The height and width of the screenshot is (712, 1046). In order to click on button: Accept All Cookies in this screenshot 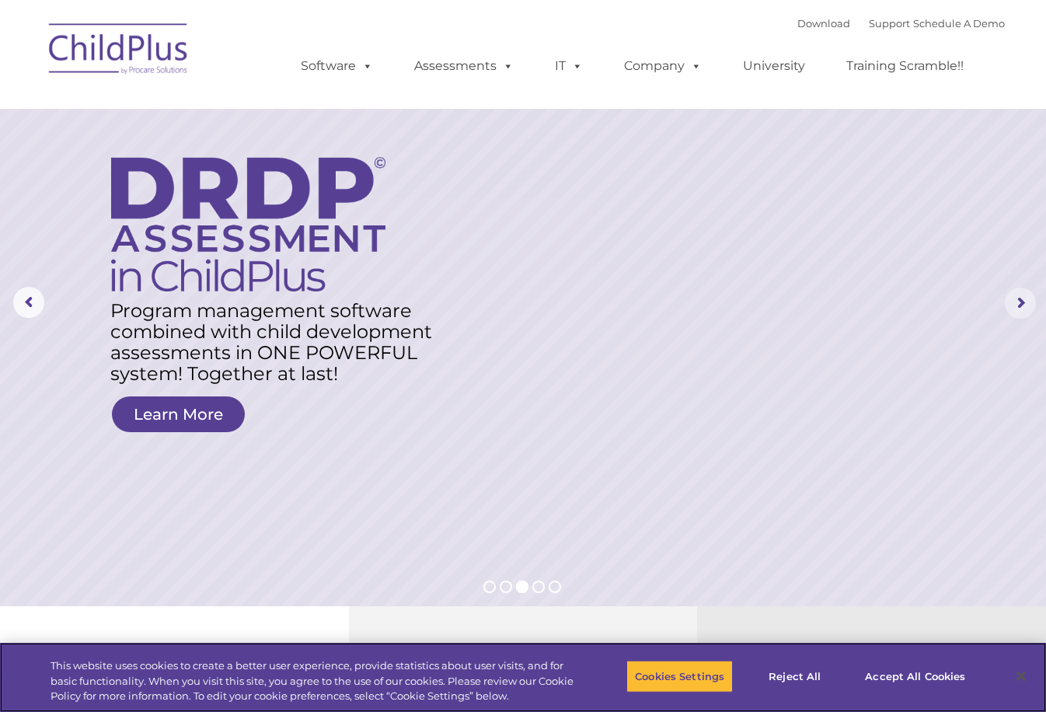, I will do `click(914, 676)`.